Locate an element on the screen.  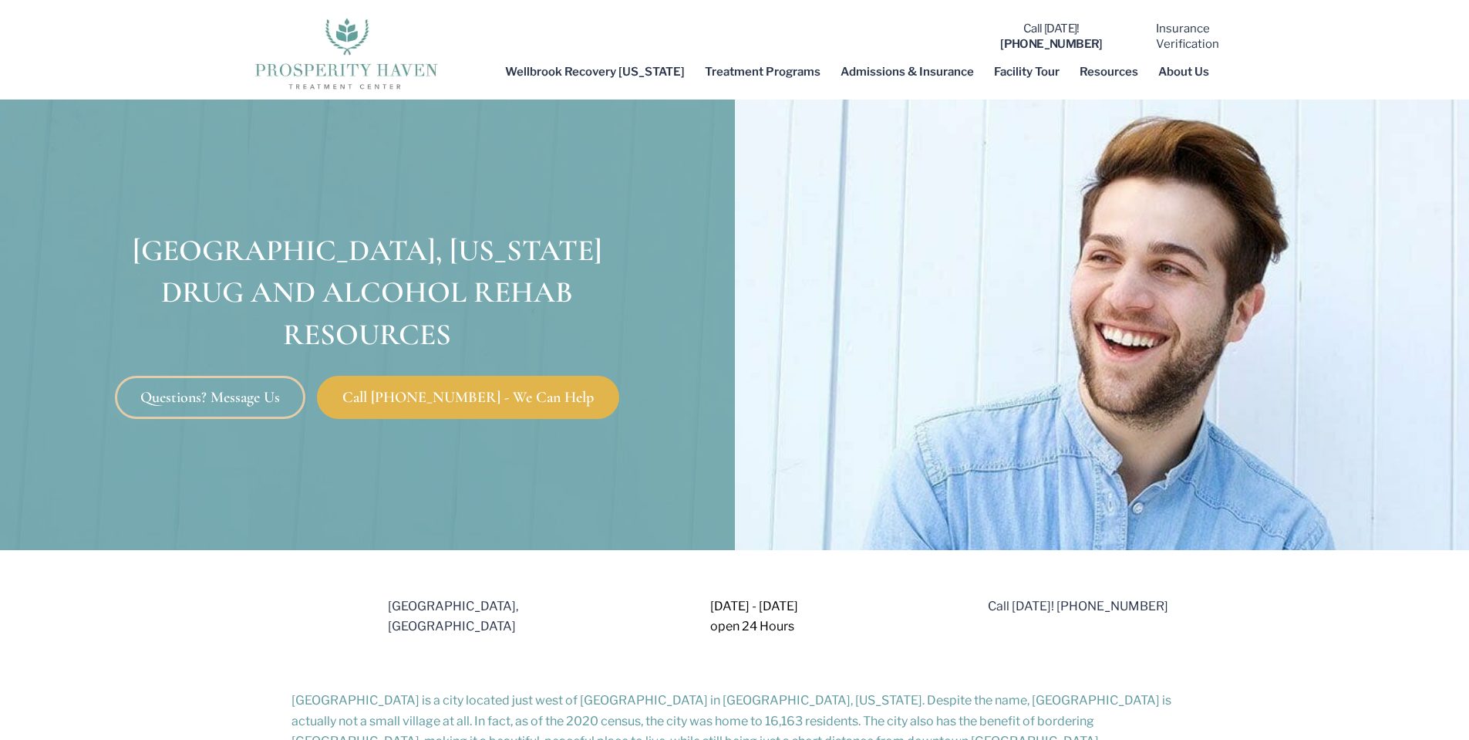
a: Questions? Message Us is located at coordinates (210, 397).